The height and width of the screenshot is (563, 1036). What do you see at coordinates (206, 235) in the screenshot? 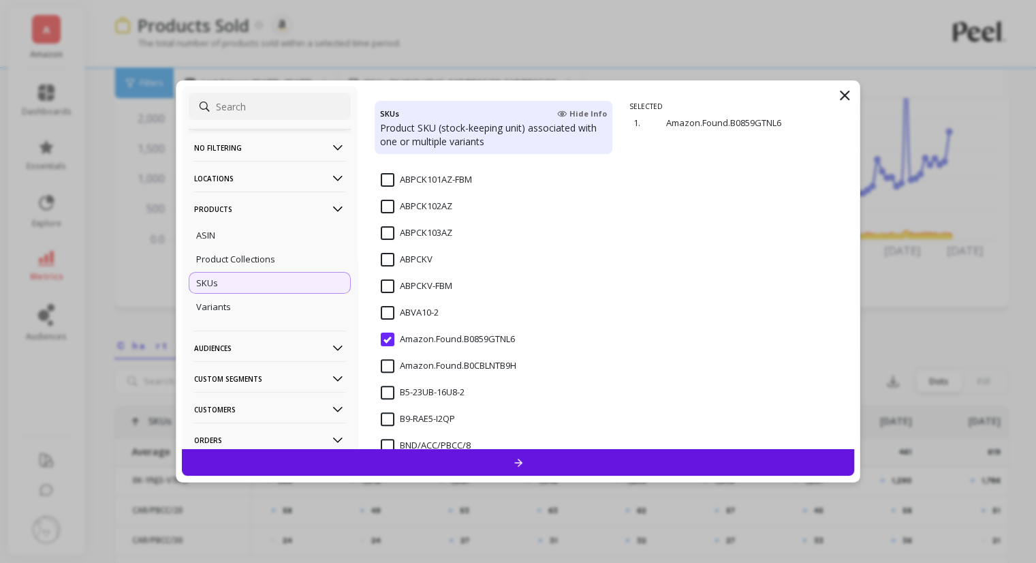
I see `p: ASIN` at bounding box center [206, 235].